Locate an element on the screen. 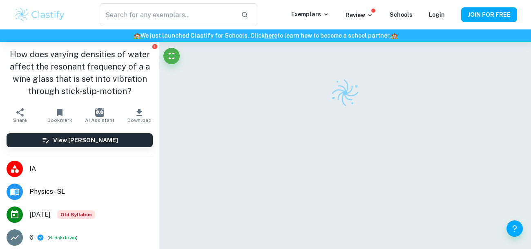  button: Fullscreen is located at coordinates (172, 56).